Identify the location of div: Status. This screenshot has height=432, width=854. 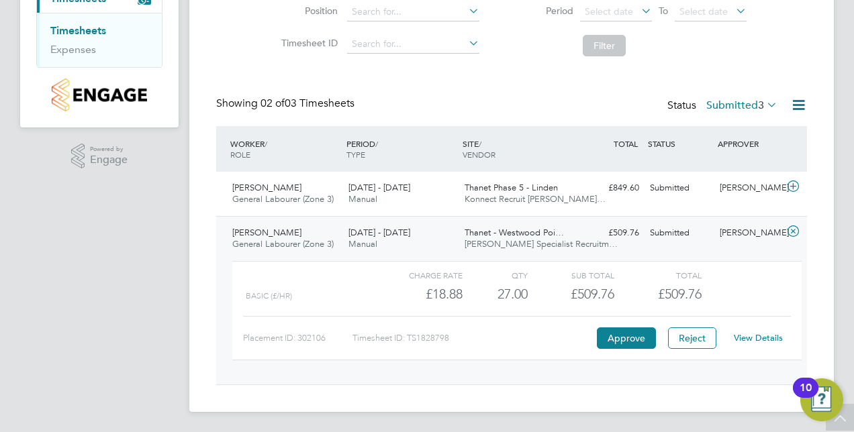
(724, 106).